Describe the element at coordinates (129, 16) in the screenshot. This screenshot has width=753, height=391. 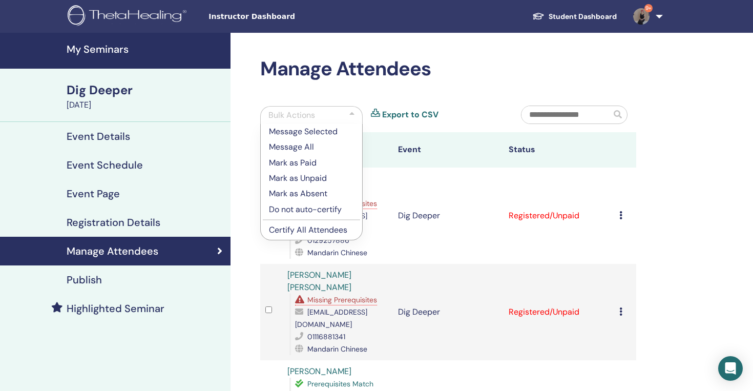
I see `img: logo.png` at that location.